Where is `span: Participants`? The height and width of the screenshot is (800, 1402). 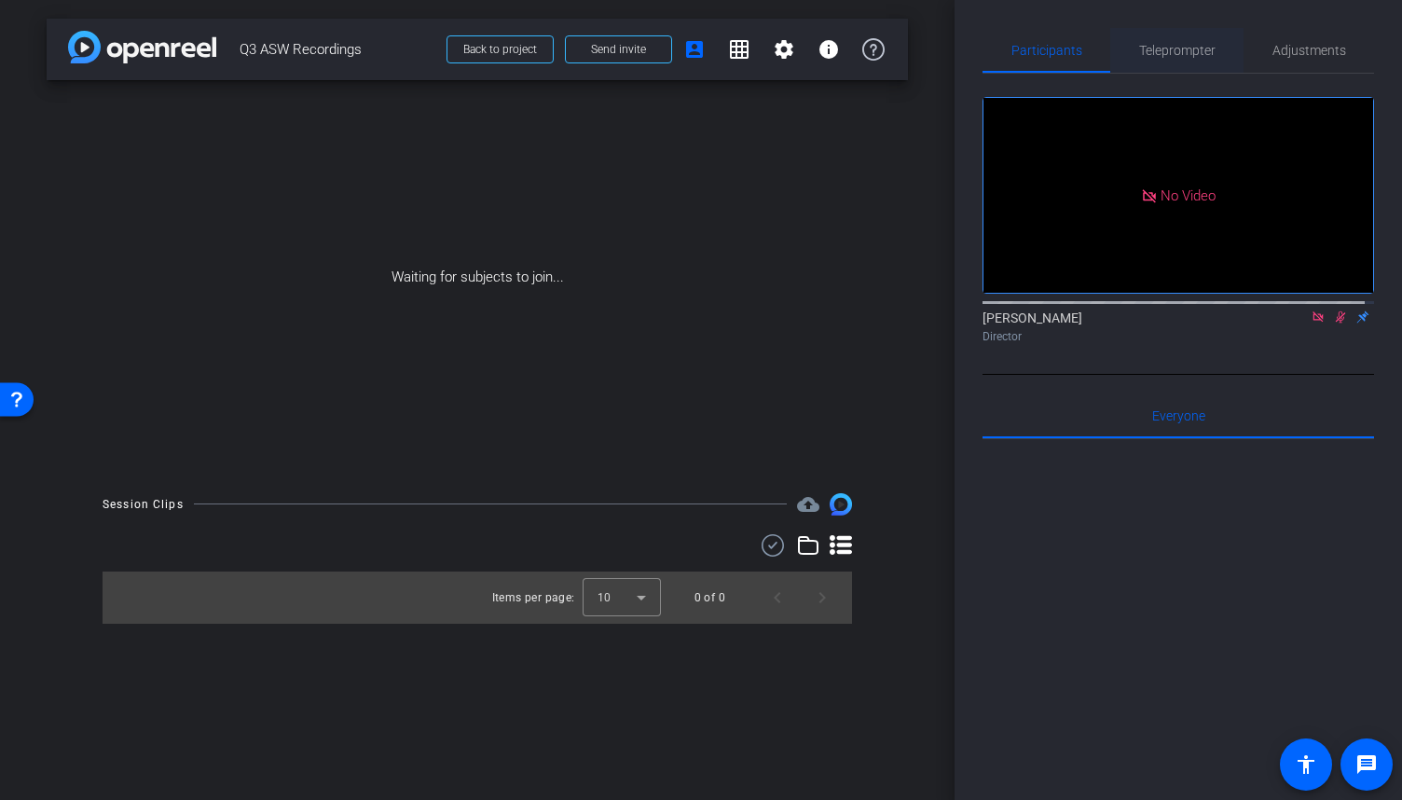 span: Participants is located at coordinates (1047, 50).